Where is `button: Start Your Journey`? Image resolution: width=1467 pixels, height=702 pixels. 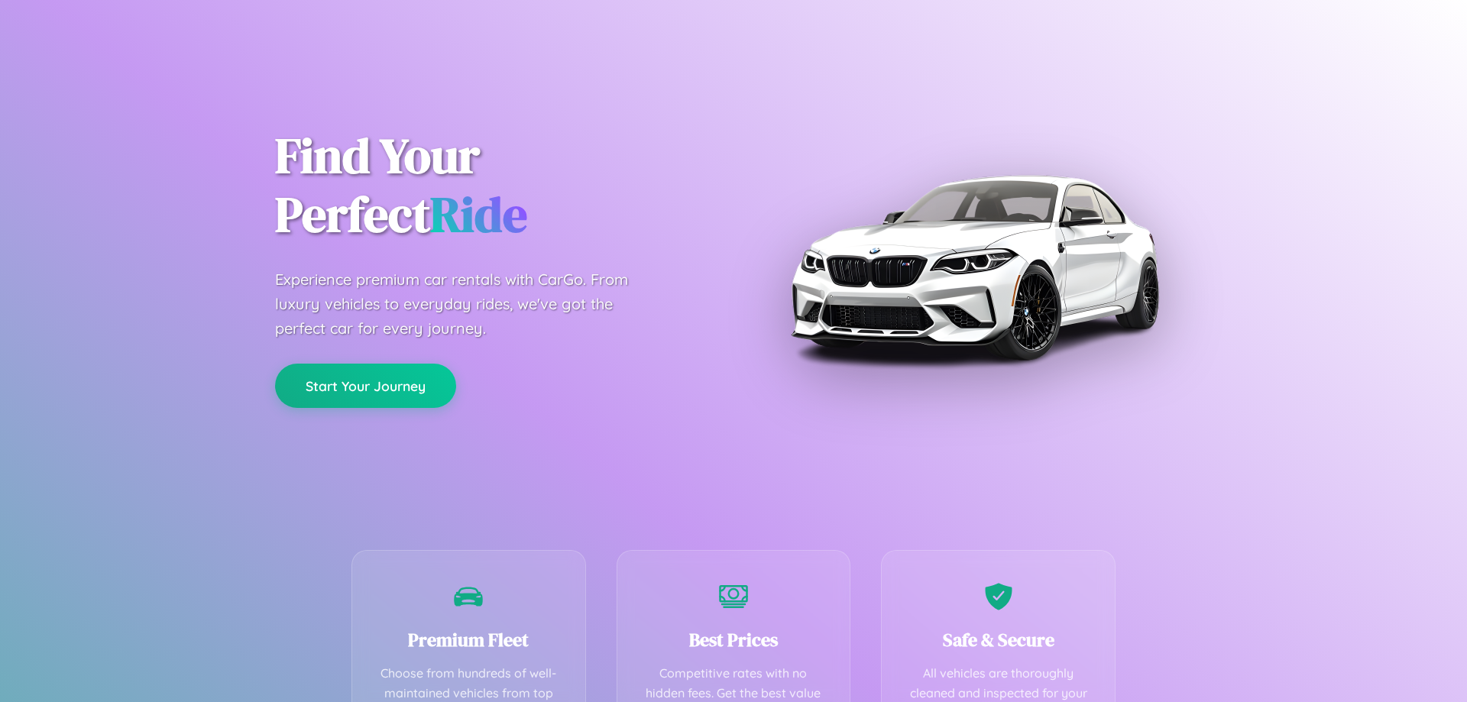
button: Start Your Journey is located at coordinates (365, 386).